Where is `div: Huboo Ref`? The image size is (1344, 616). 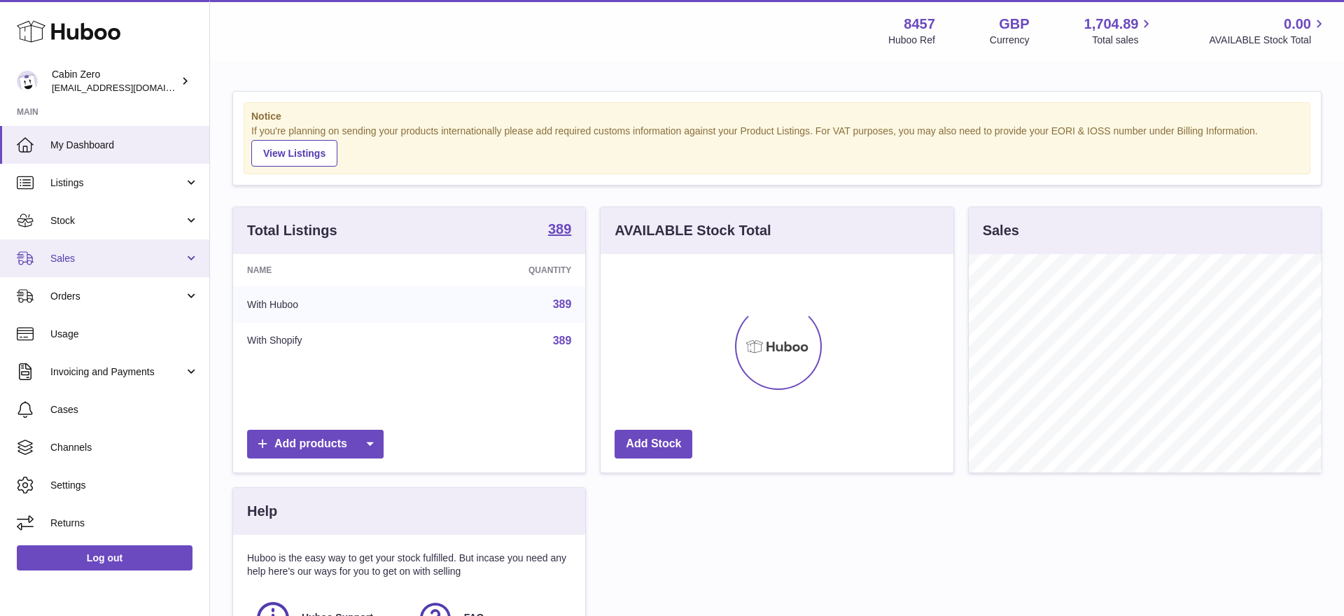 div: Huboo Ref is located at coordinates (912, 40).